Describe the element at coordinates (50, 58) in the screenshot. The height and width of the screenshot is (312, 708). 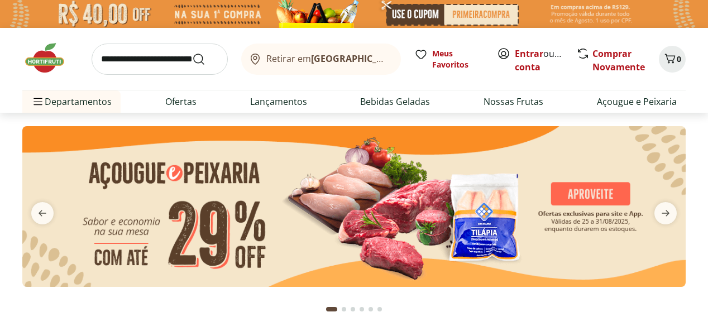
I see `img: Hortifruti` at that location.